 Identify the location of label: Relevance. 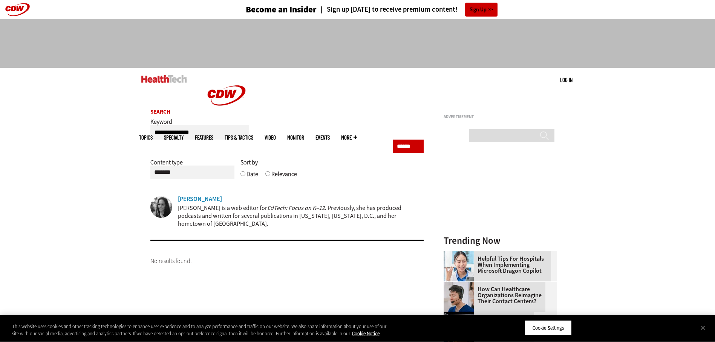
(284, 177).